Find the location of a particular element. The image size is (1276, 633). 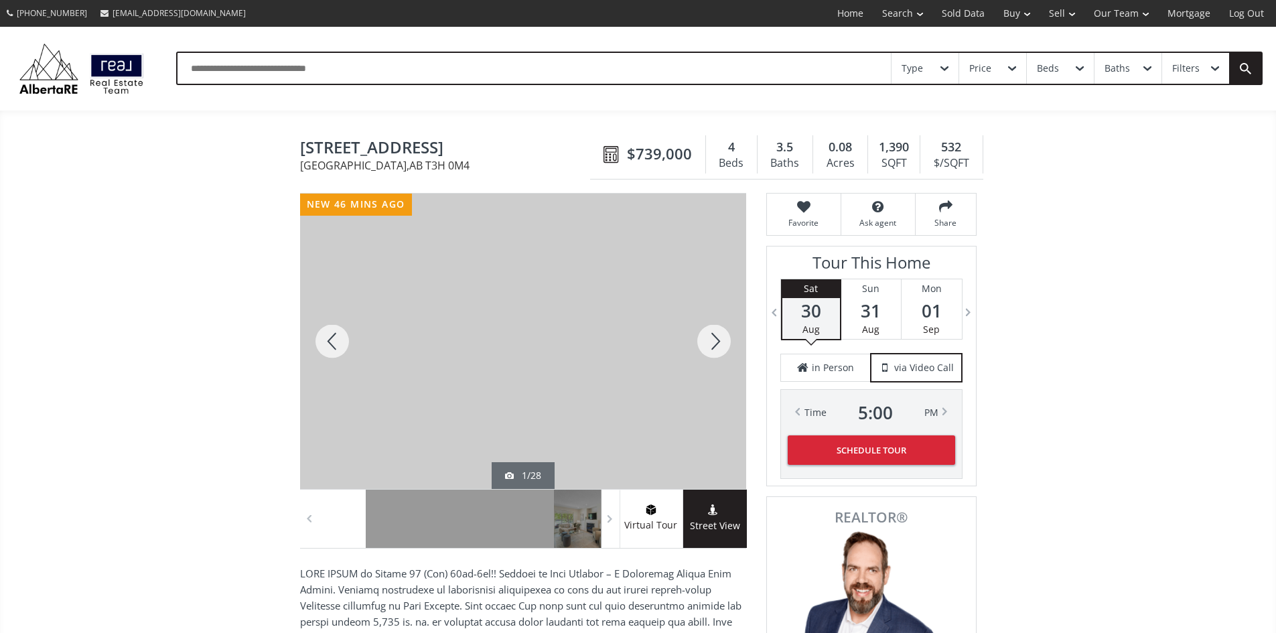

div: Type is located at coordinates (912, 68).